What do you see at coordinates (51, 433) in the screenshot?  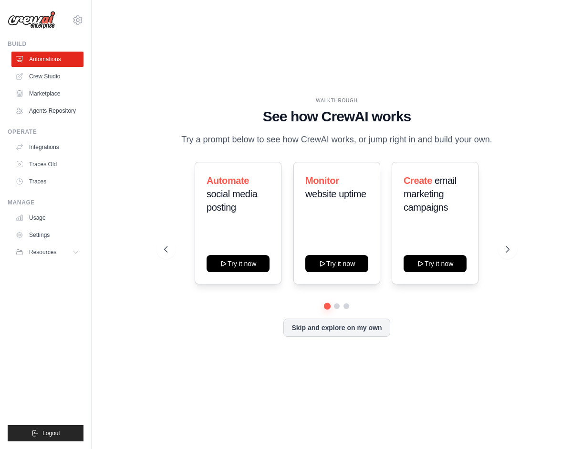 I see `span: Logout` at bounding box center [51, 433].